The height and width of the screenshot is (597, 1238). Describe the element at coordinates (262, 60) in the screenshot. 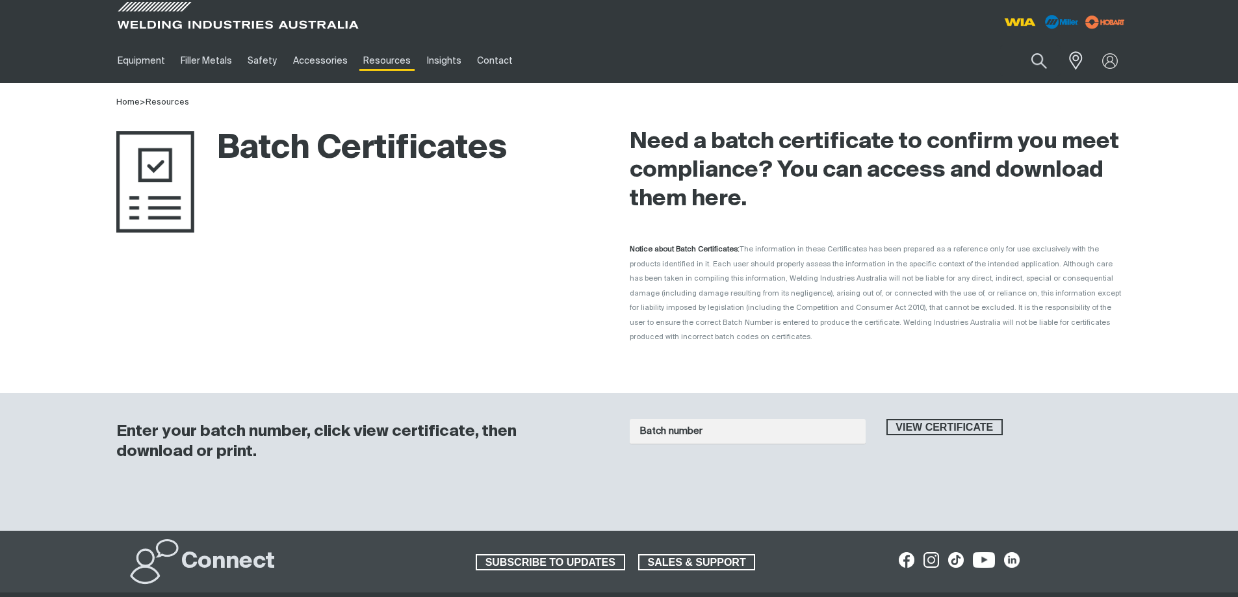

I see `a: Safety` at that location.